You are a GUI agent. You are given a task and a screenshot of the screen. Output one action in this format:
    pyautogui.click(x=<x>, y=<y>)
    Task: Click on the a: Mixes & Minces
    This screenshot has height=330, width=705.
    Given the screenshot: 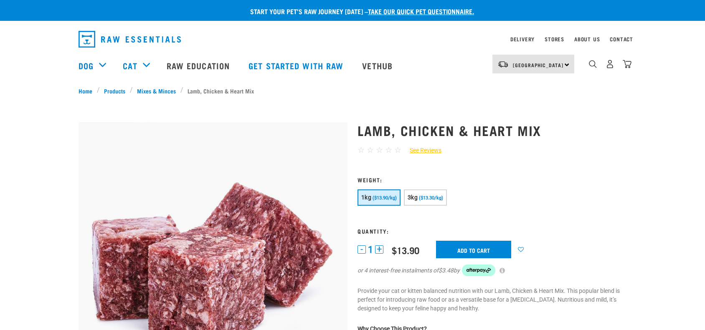 What is the action you would take?
    pyautogui.click(x=157, y=91)
    